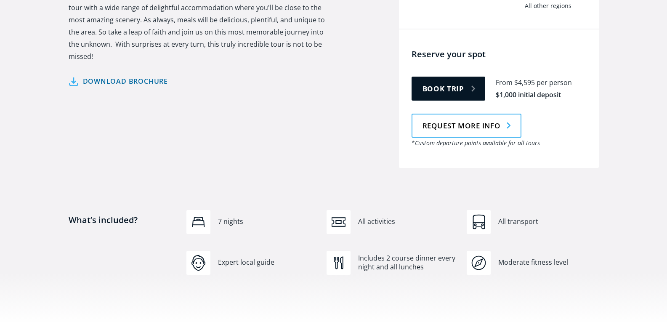  What do you see at coordinates (525, 83) in the screenshot?
I see `div: $4,595` at bounding box center [525, 83].